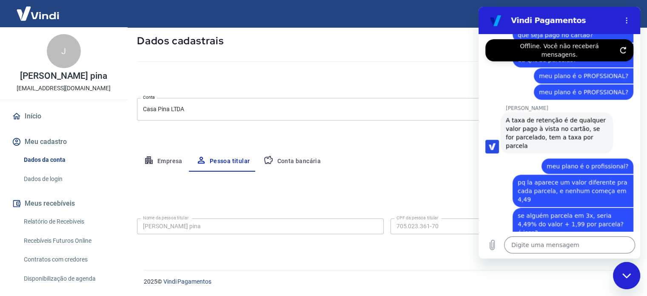  Describe the element at coordinates (163, 161) in the screenshot. I see `button: Empresa` at that location.